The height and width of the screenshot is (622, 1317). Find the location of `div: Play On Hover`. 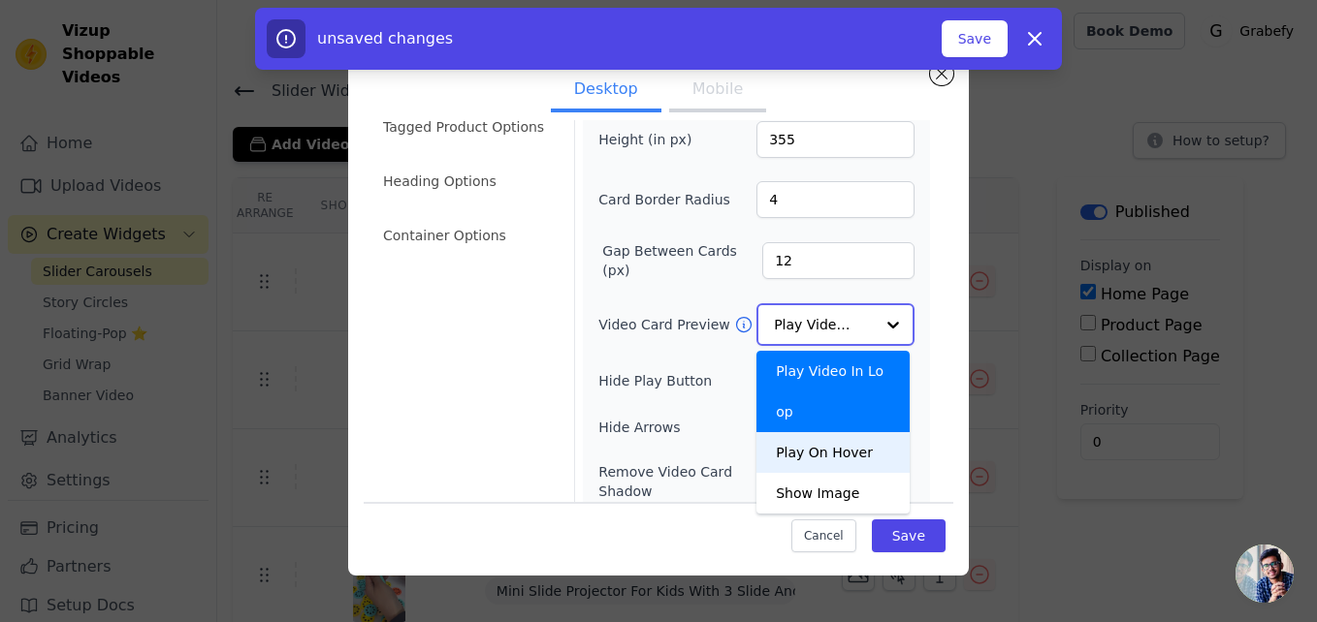

div: Play On Hover is located at coordinates (833, 453).